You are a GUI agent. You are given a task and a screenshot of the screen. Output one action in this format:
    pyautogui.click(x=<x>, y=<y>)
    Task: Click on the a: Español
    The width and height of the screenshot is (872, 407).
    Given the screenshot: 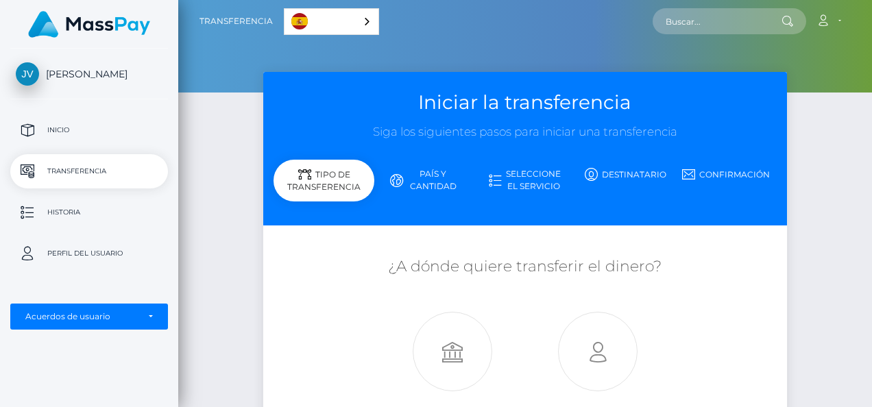 What is the action you would take?
    pyautogui.click(x=331, y=21)
    